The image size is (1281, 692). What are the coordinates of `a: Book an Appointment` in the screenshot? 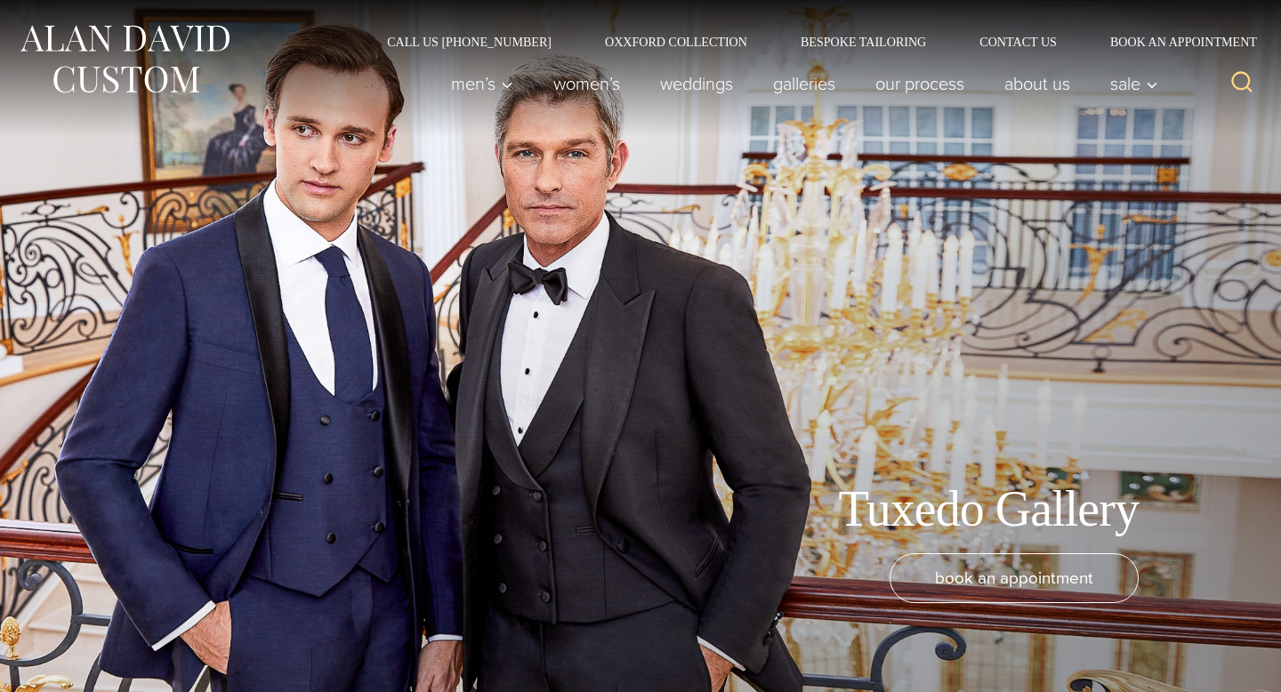 It's located at (1174, 42).